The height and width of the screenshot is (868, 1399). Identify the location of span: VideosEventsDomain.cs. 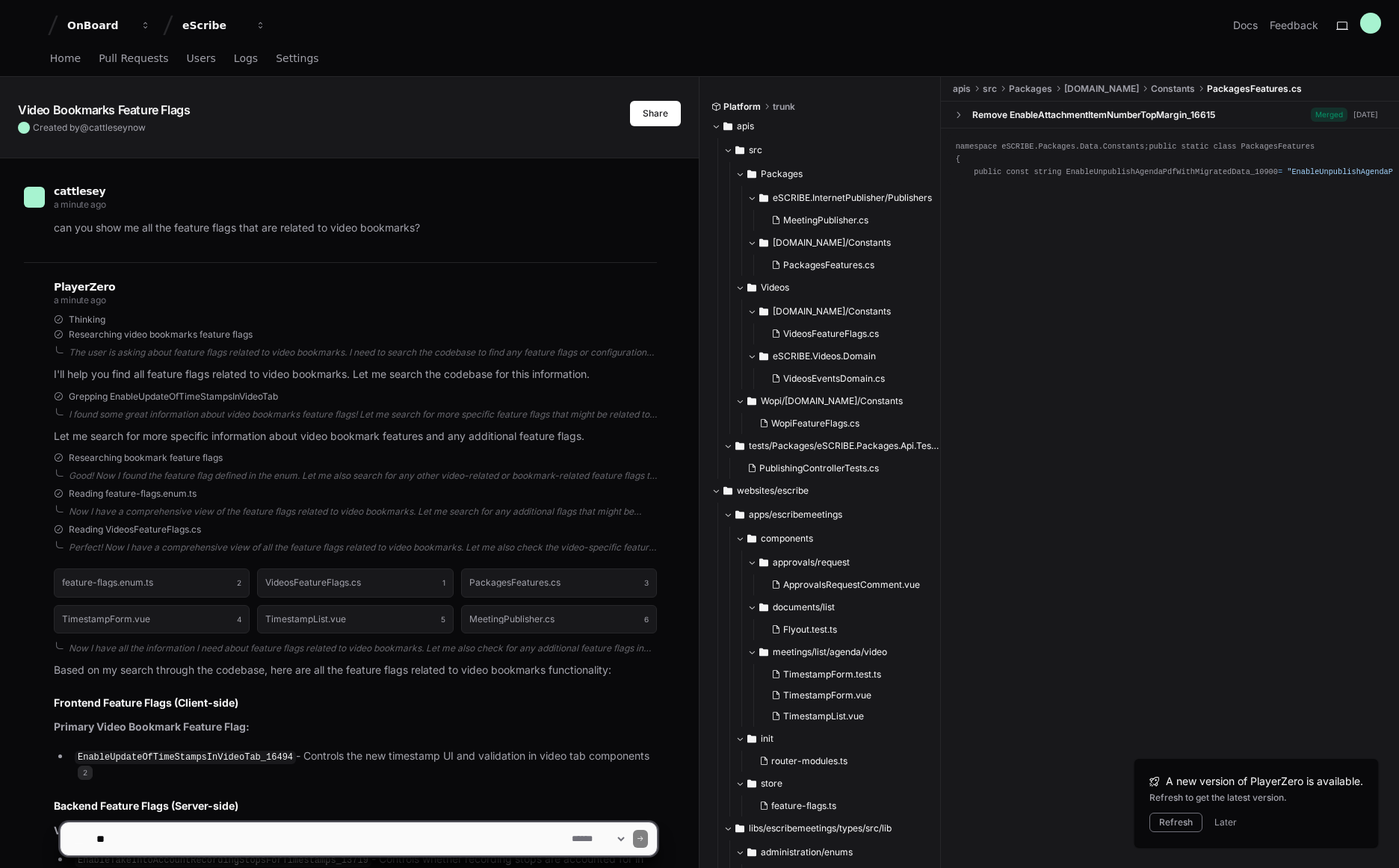
(834, 379).